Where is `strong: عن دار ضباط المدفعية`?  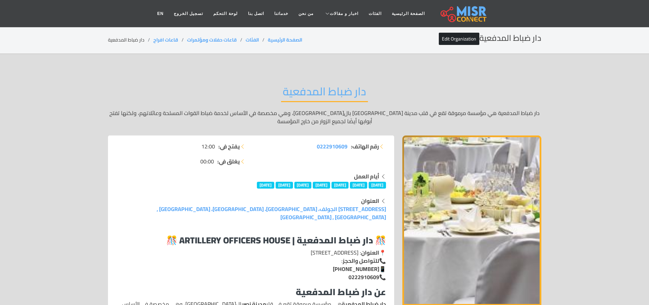
strong: عن دار ضباط المدفعية is located at coordinates (341, 292).